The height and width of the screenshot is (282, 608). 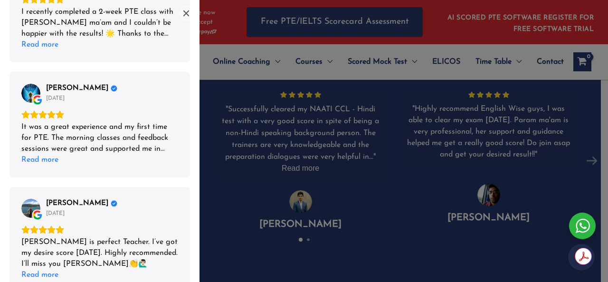 I want to click on a: Review by Viki Naidu, so click(x=82, y=88).